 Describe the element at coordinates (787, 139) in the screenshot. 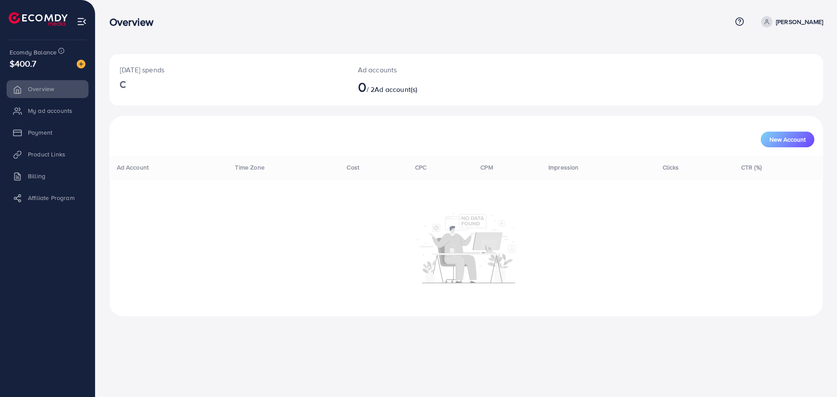

I see `span: New Account` at that location.